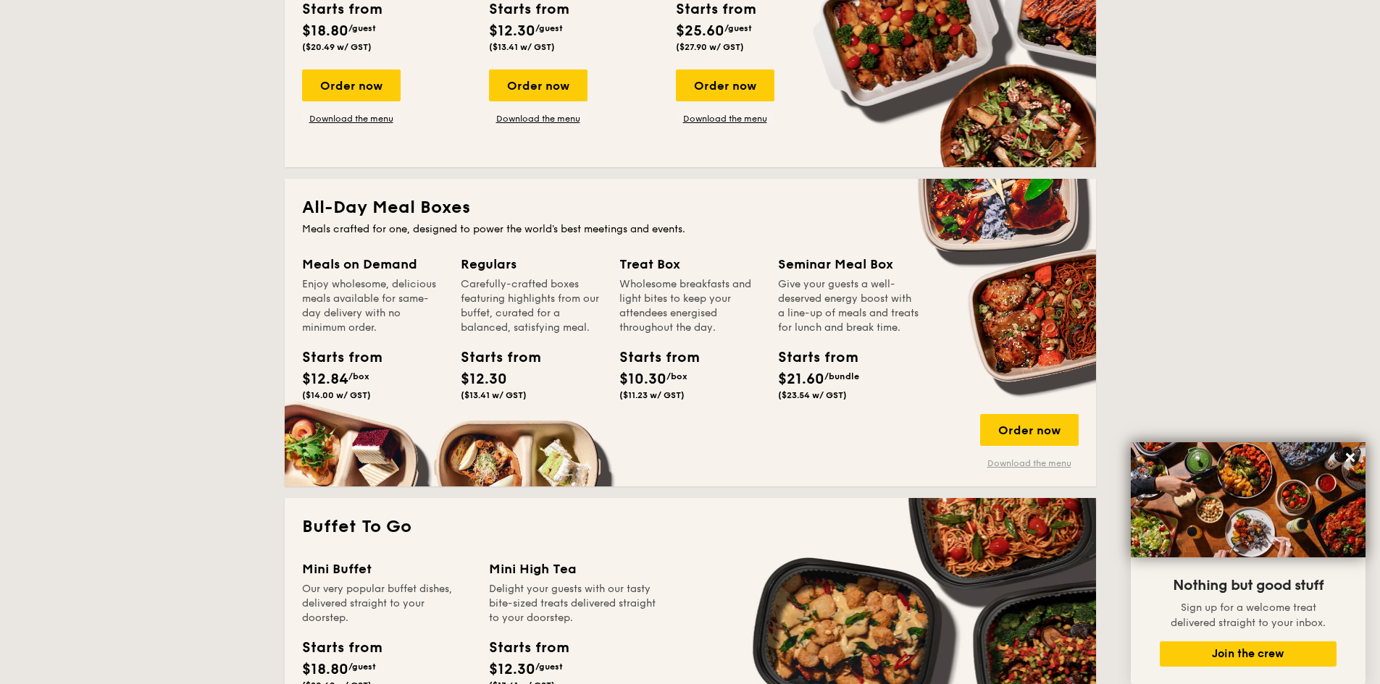 The width and height of the screenshot is (1380, 684). I want to click on div: Meals on Demand, so click(372, 264).